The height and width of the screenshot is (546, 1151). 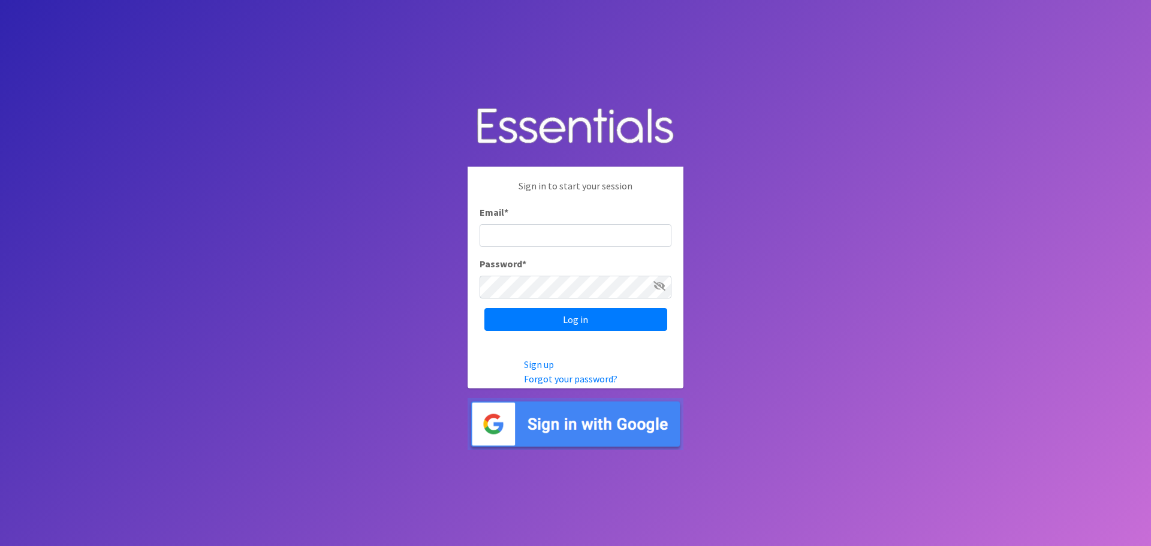 What do you see at coordinates (494, 212) in the screenshot?
I see `label: Email` at bounding box center [494, 212].